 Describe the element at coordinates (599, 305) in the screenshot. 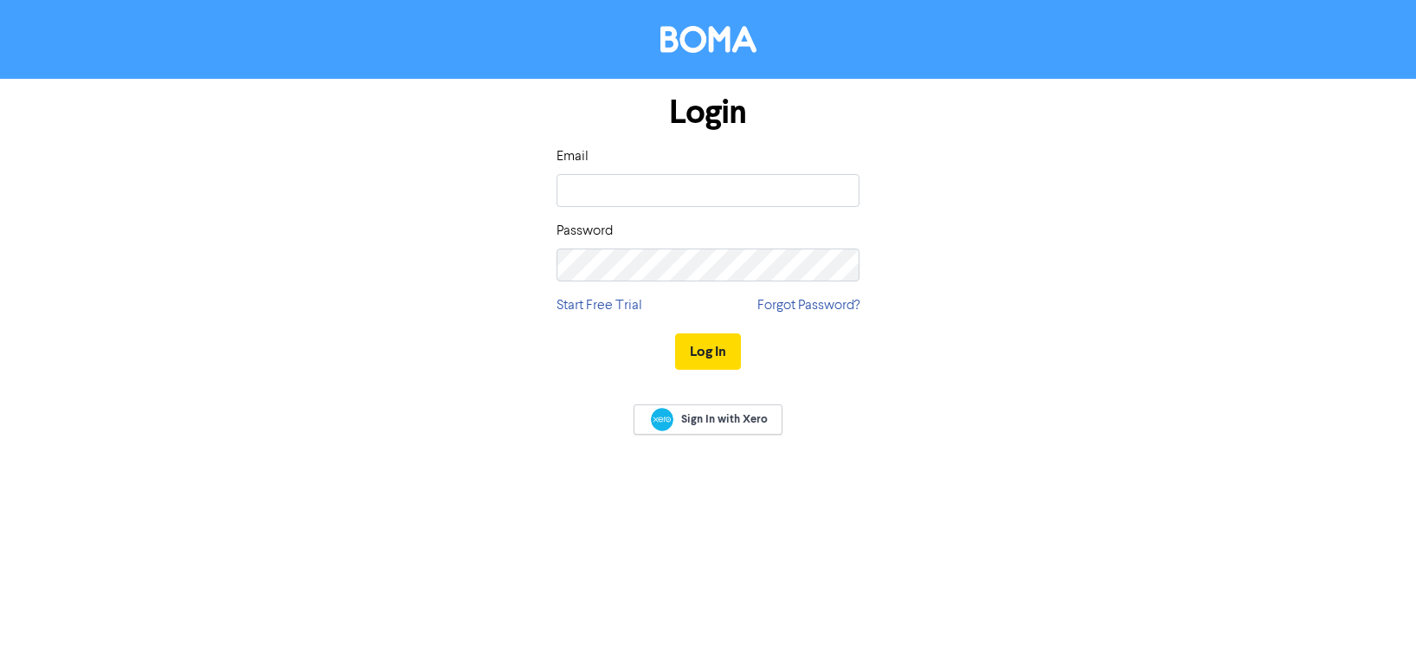

I see `a: Start Free Trial` at that location.